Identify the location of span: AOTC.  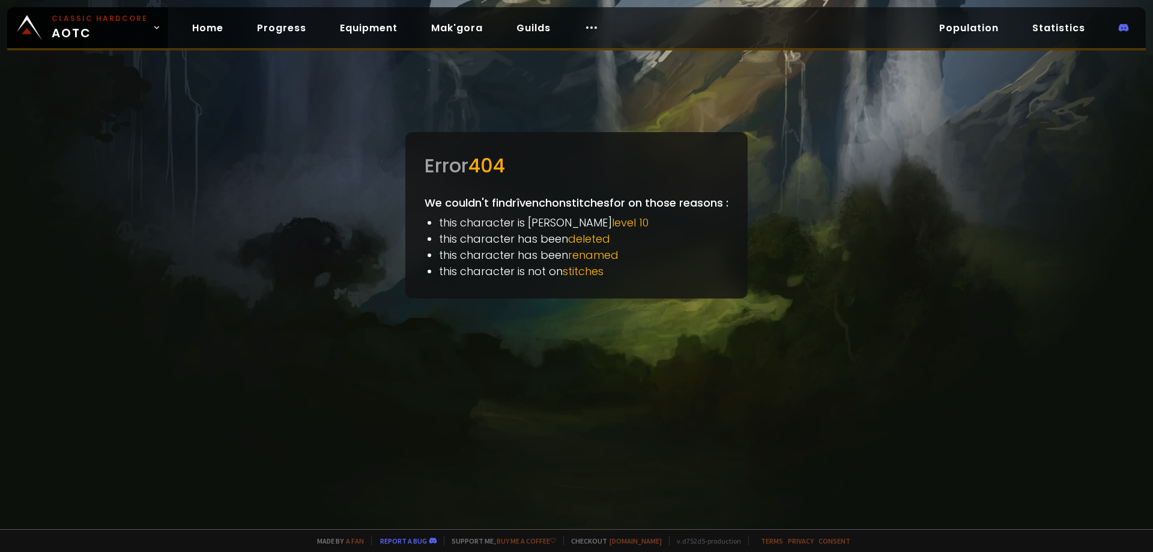
(100, 28).